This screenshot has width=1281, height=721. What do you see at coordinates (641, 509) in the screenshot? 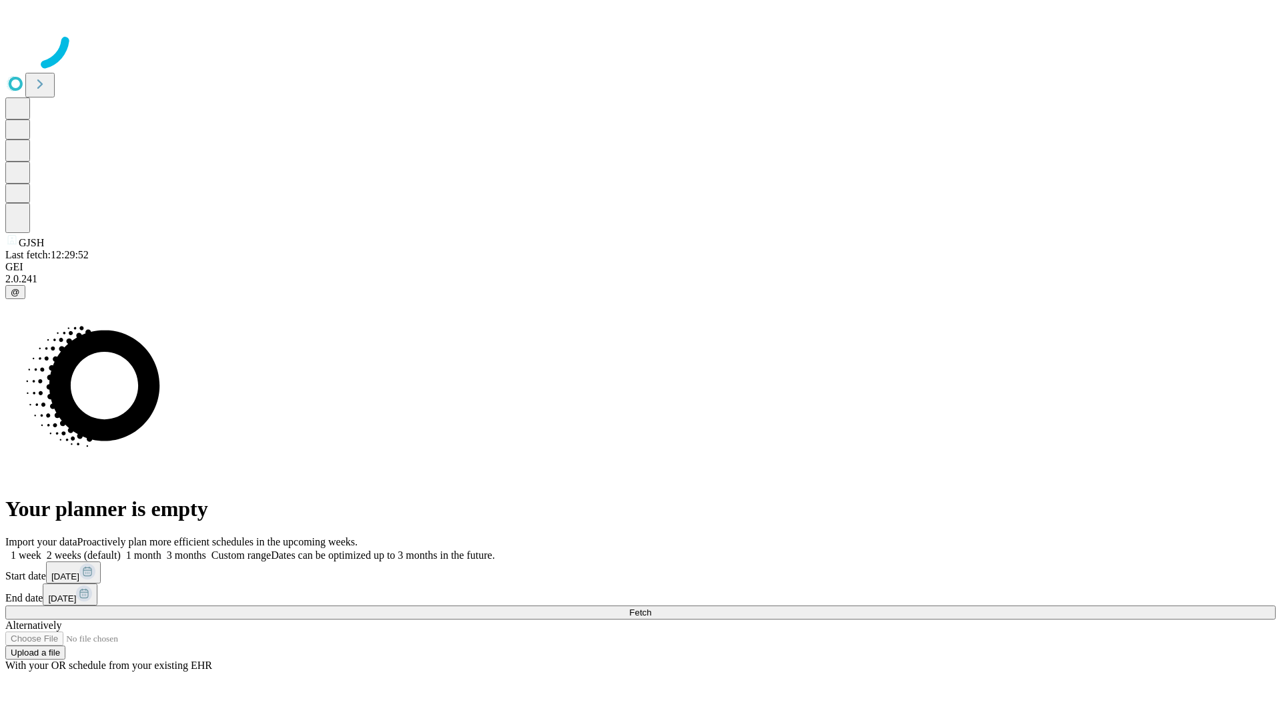
I see `h1: Your planner is empty` at bounding box center [641, 509].